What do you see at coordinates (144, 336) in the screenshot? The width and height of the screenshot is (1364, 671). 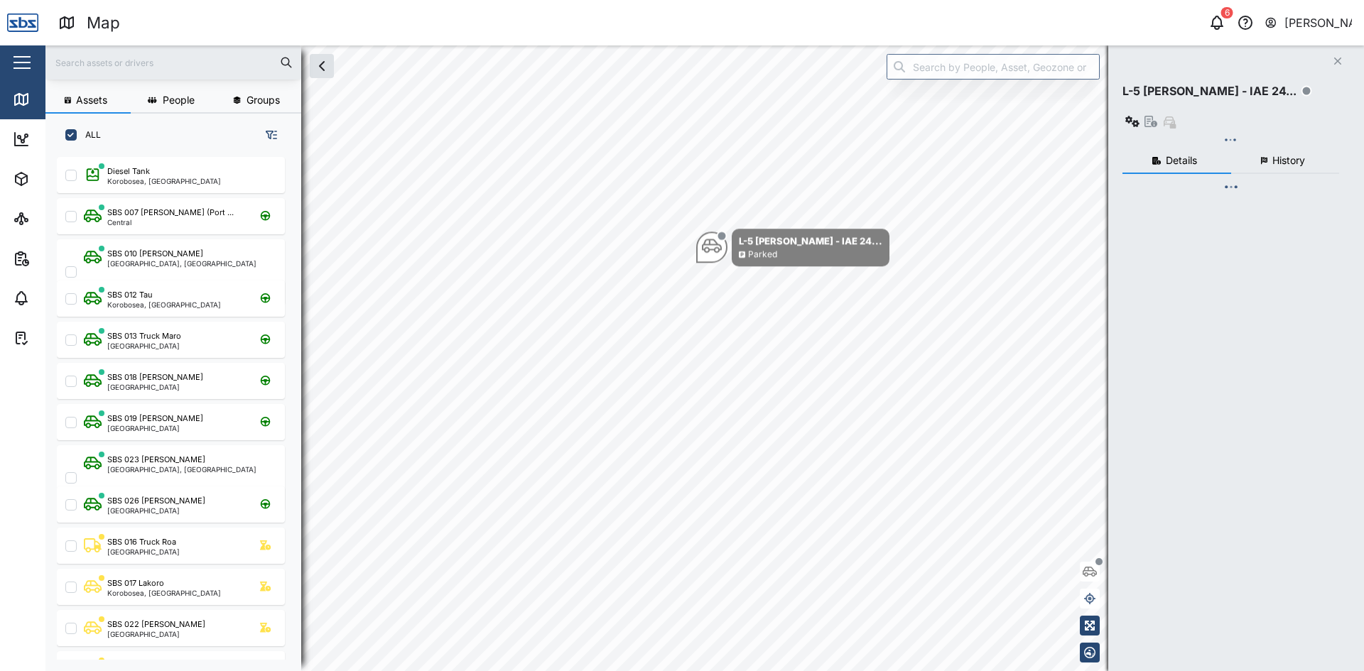 I see `div: SBS 013 Truck Maro` at bounding box center [144, 336].